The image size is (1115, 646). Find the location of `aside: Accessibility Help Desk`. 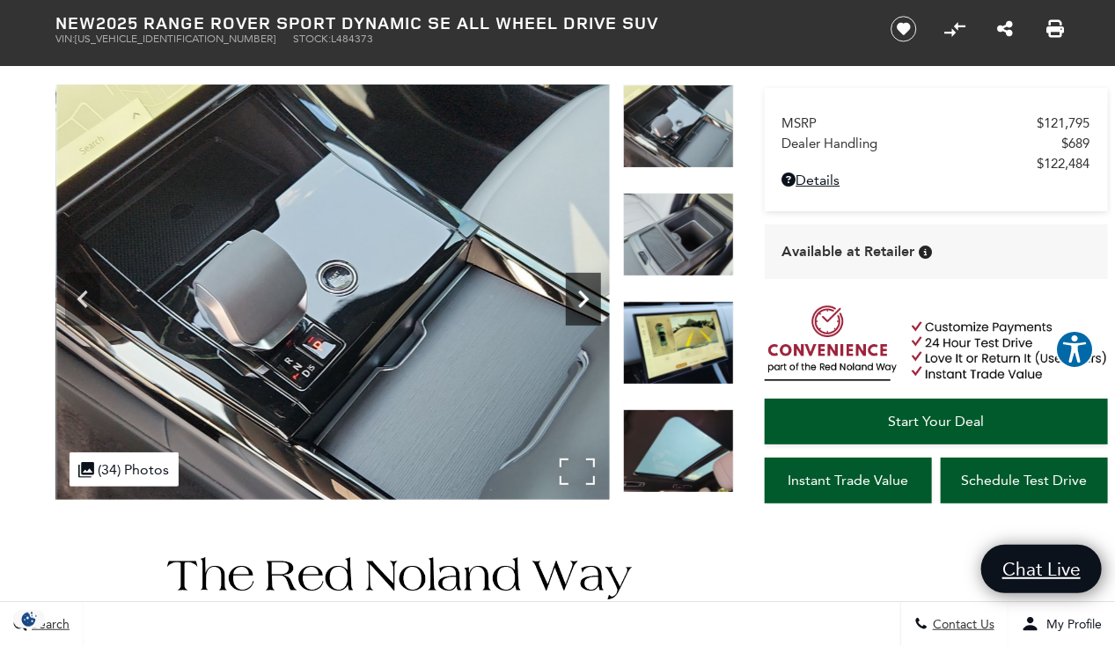

aside: Accessibility Help Desk is located at coordinates (1074, 351).